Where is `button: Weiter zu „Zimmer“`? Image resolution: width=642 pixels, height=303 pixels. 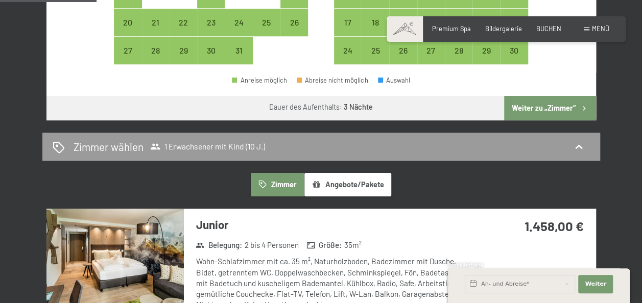 button: Weiter zu „Zimmer“ is located at coordinates (549, 108).